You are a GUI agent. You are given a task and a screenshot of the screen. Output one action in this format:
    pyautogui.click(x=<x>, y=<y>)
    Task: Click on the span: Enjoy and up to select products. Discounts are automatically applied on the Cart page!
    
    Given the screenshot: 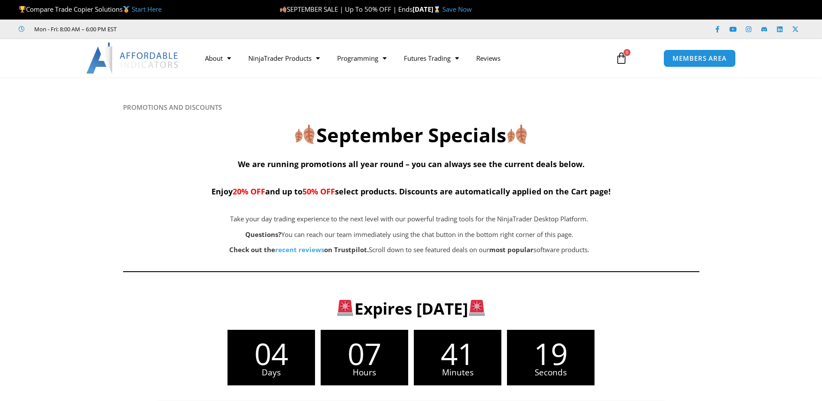 What is the action you would take?
    pyautogui.click(x=411, y=191)
    